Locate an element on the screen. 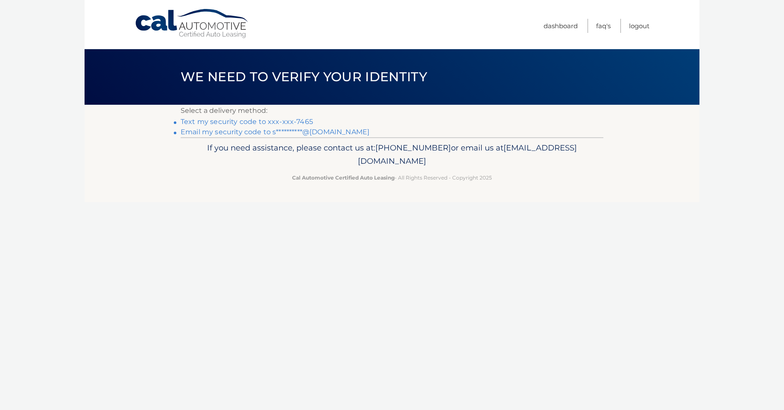 The image size is (784, 410). a: Text my security code to xxx-xxx-7465 is located at coordinates (247, 121).